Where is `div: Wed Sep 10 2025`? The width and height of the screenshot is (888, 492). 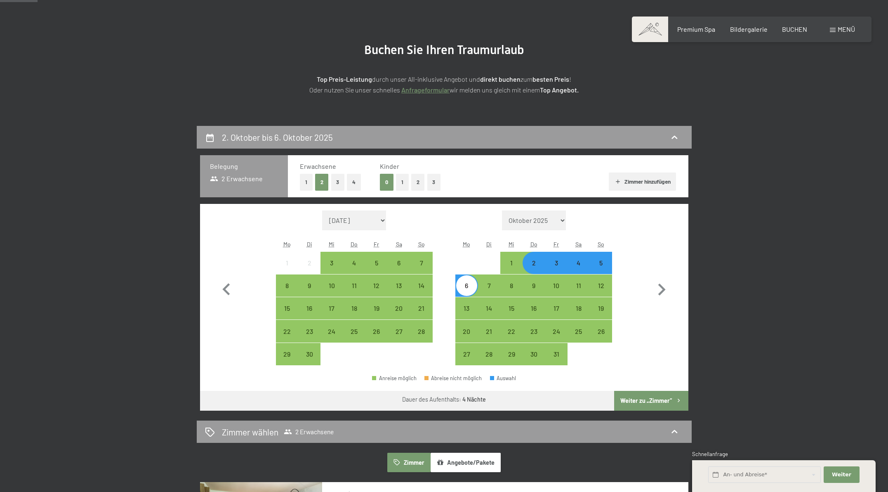 div: Wed Sep 10 2025 is located at coordinates (332, 285).